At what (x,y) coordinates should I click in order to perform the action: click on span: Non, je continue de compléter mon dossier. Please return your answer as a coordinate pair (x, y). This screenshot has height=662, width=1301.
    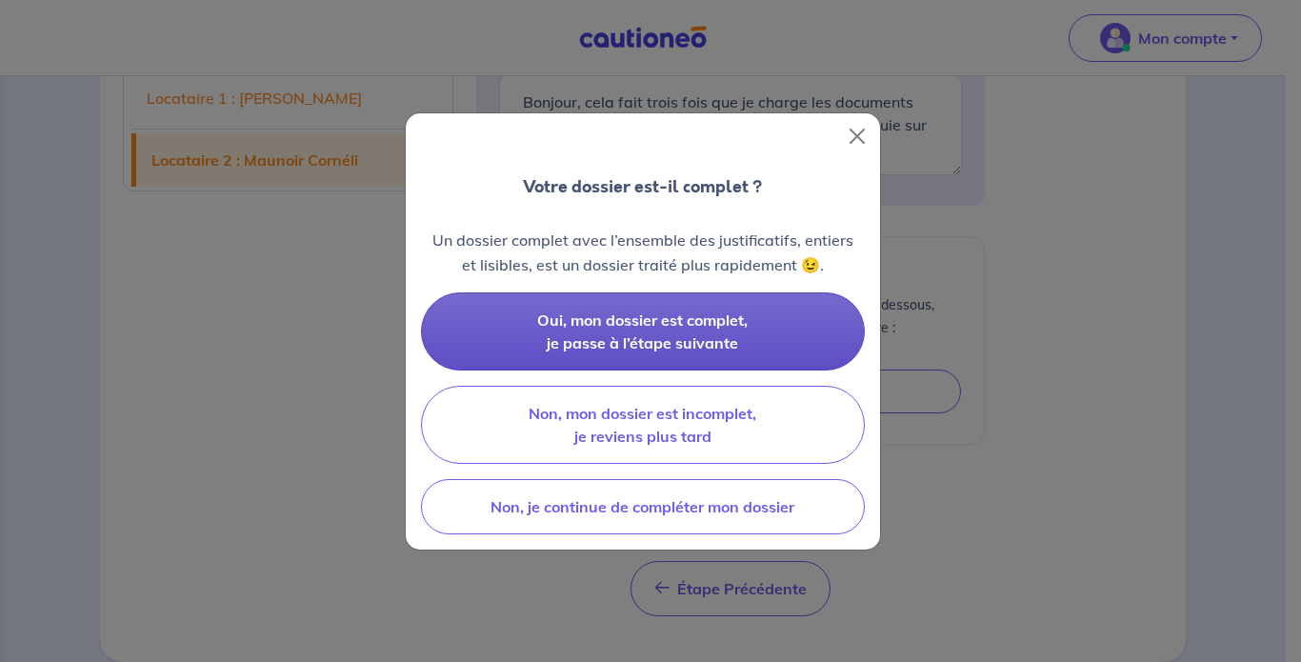
    Looking at the image, I should click on (642, 507).